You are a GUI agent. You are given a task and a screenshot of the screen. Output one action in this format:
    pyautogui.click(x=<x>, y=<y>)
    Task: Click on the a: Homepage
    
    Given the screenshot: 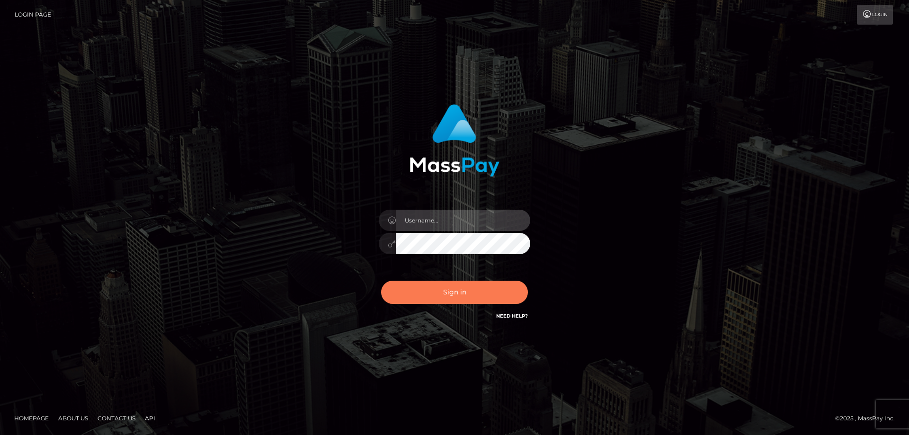 What is the action you would take?
    pyautogui.click(x=31, y=418)
    